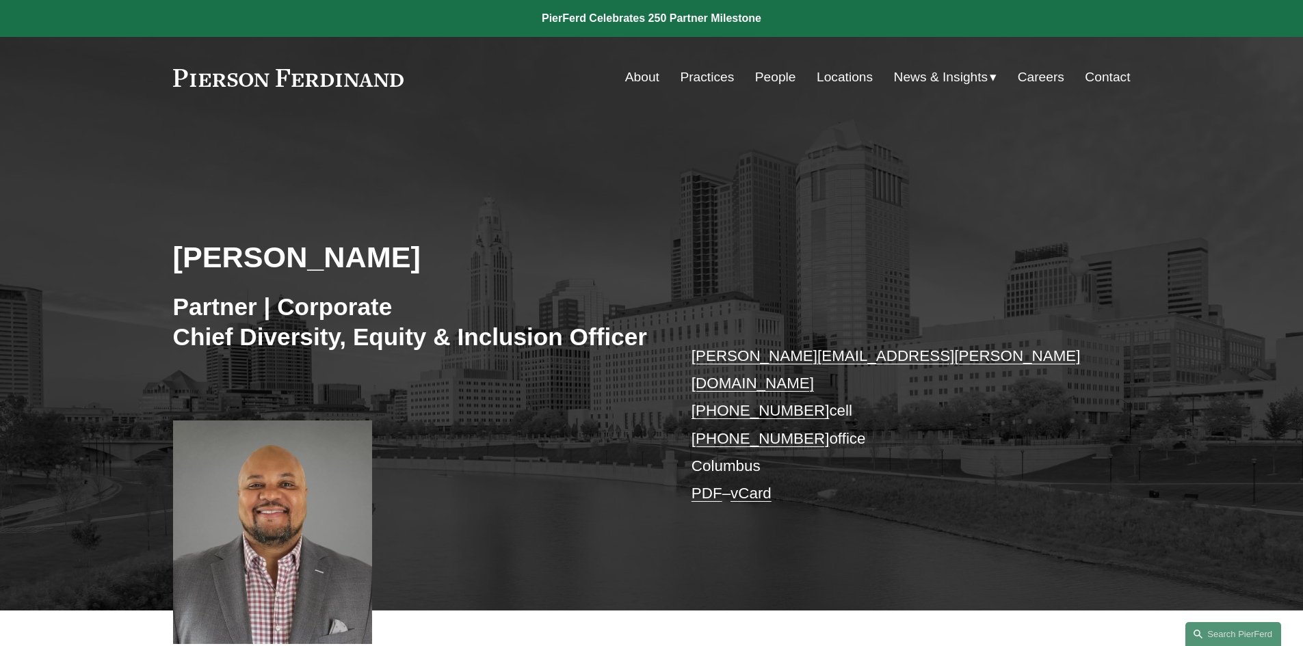 The image size is (1303, 646). I want to click on span: News & Insights, so click(941, 77).